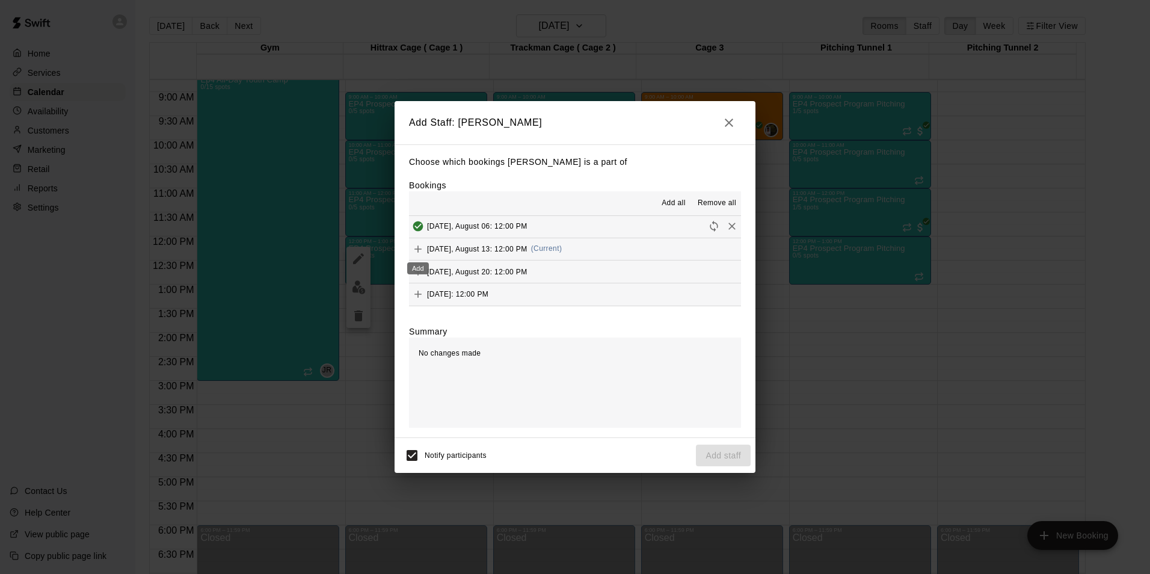 The width and height of the screenshot is (1150, 574). I want to click on span: (Current), so click(547, 248).